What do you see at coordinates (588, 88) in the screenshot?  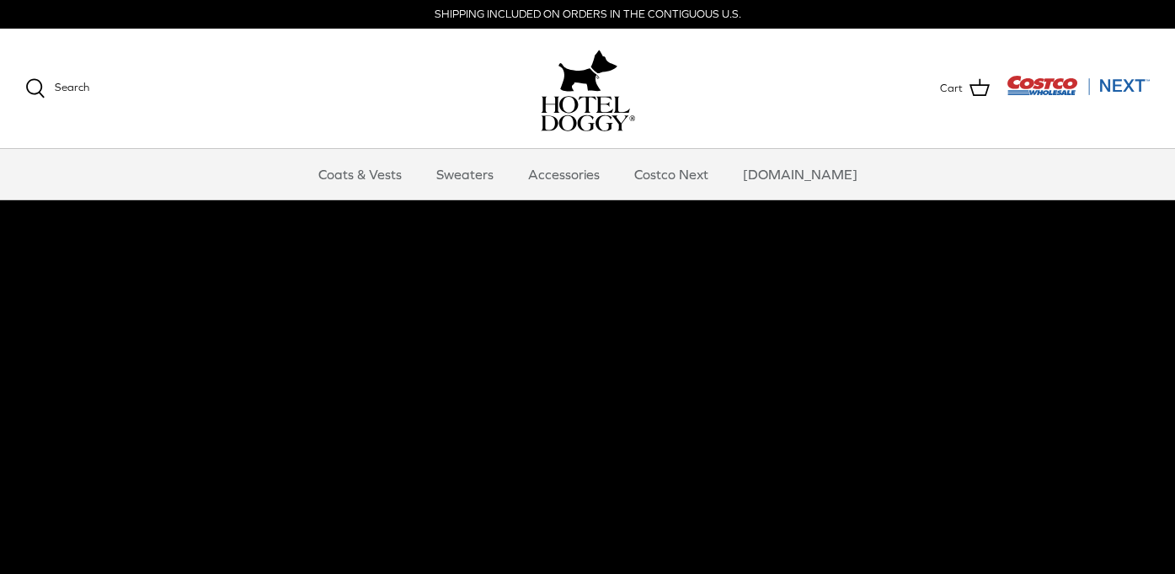 I see `a: hoteldoggy.com hoteldoggycom` at bounding box center [588, 88].